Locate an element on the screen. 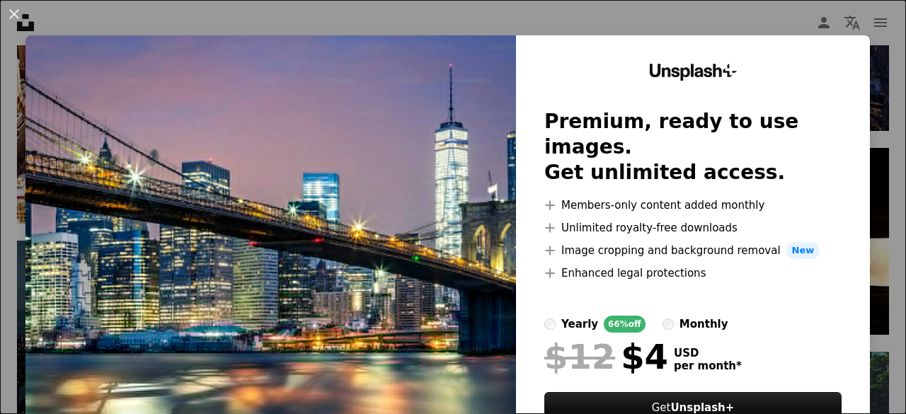 The width and height of the screenshot is (906, 414). li: Members-only content added monthly is located at coordinates (693, 205).